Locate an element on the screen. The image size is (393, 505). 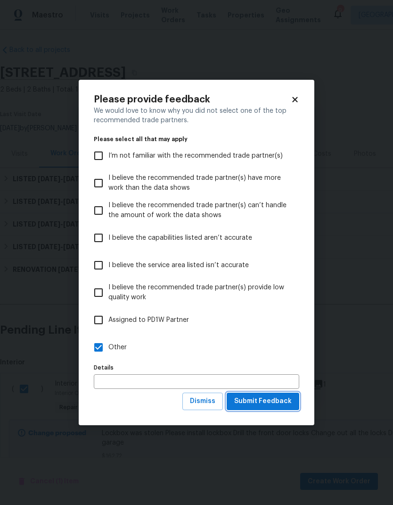
span: I believe the recommended trade partner(s) have more work than the data shows is located at coordinates (200, 183).